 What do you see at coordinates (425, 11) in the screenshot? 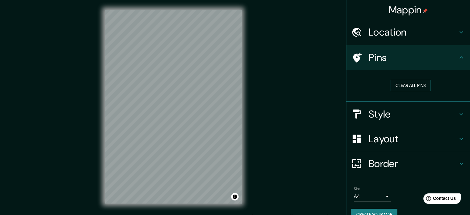
I see `img: pin-icon.png` at bounding box center [425, 11].